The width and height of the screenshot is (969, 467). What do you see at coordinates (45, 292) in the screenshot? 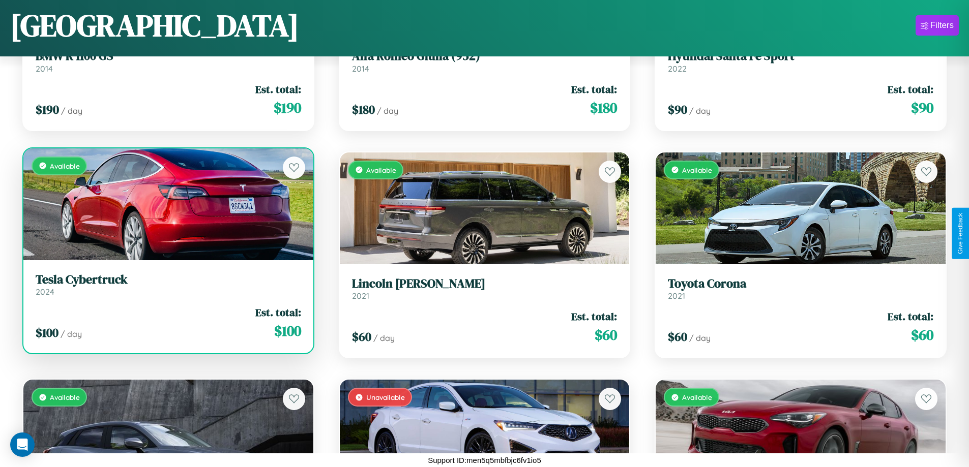
I see `span: 2024` at bounding box center [45, 292].